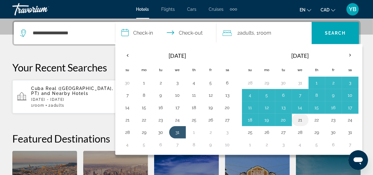 This screenshot has height=175, width=373. I want to click on span: Hotels, so click(143, 9).